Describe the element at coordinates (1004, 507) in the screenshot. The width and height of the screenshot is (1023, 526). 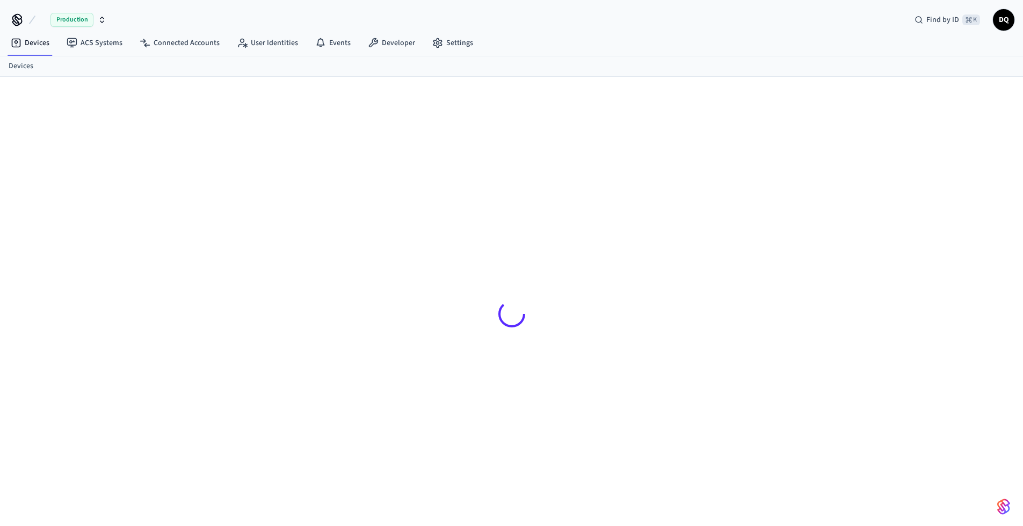
I see `img: SeamLogoGradient.69752ec5.svg` at that location.